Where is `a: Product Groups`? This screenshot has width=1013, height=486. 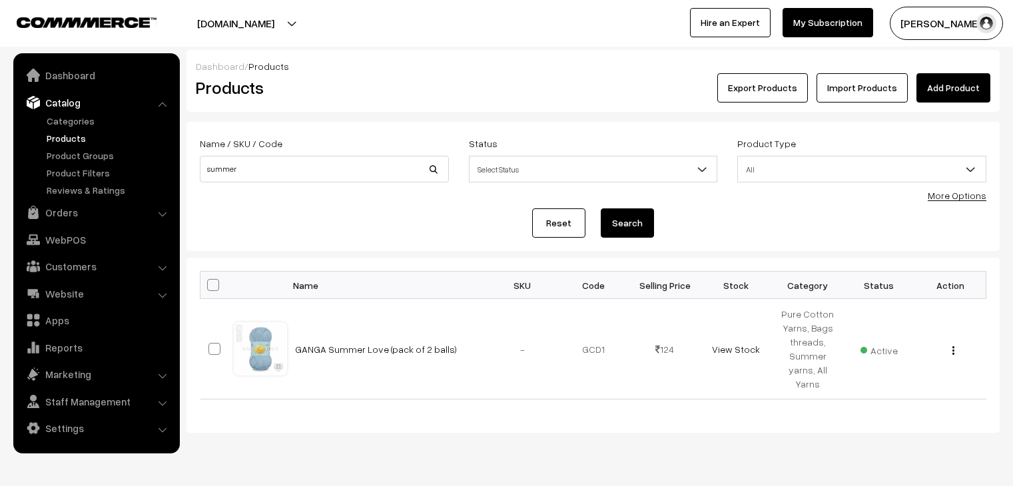
a: Product Groups is located at coordinates (109, 155).